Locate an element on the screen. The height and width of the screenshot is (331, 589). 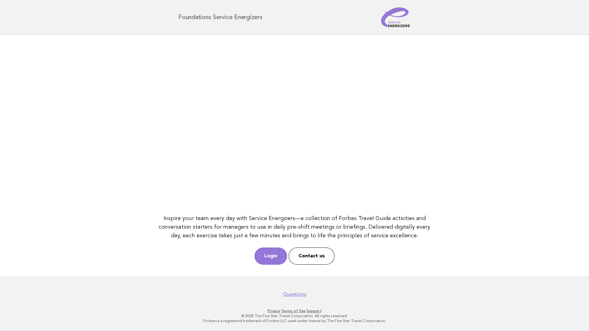
p: Forbes is a registered trademark of Forbes LLC used under license by The Five Star Travel Corpora... is located at coordinates (294, 321).